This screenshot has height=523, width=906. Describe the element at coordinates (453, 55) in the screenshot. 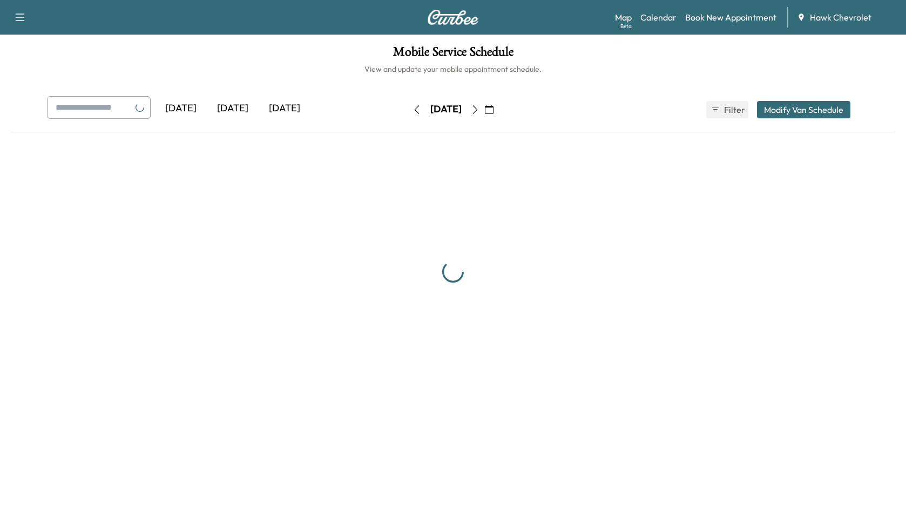

I see `h1: Mobile Service Schedule` at that location.